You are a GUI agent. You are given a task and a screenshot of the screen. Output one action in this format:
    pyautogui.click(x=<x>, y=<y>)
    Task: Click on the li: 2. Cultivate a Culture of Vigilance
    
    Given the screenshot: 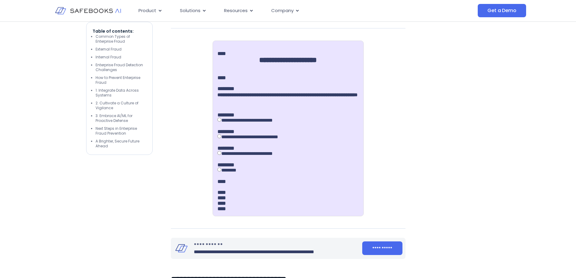 What is the action you would take?
    pyautogui.click(x=121, y=106)
    